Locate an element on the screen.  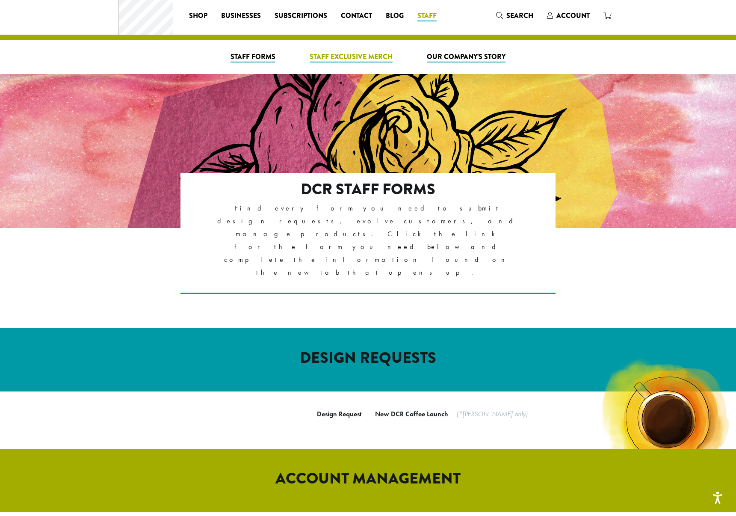
span: Contact is located at coordinates (356, 16).